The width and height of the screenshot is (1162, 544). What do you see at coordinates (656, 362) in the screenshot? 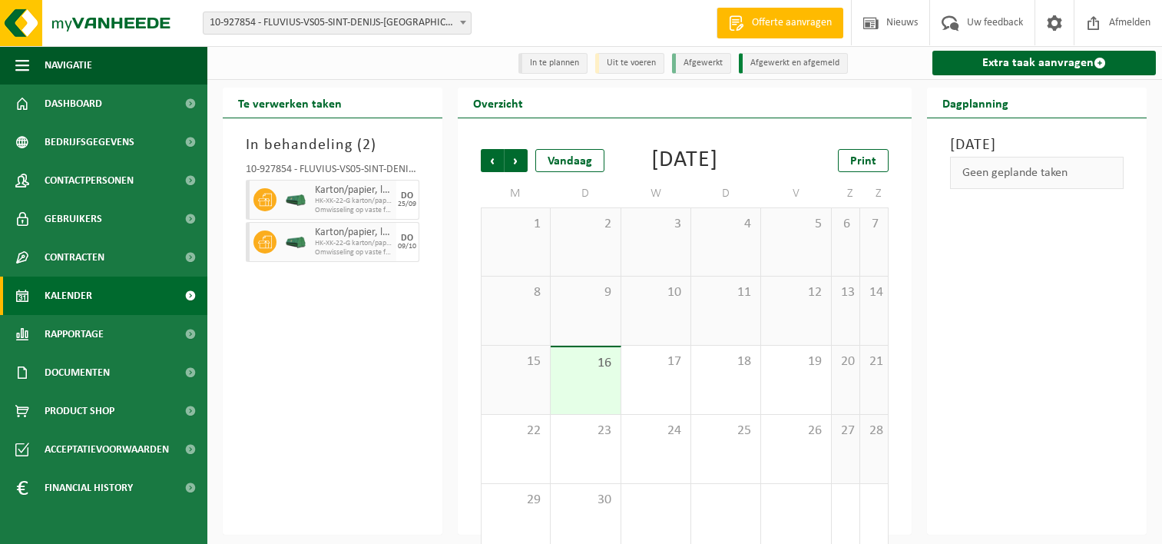
I see `span: 17` at bounding box center [656, 362].